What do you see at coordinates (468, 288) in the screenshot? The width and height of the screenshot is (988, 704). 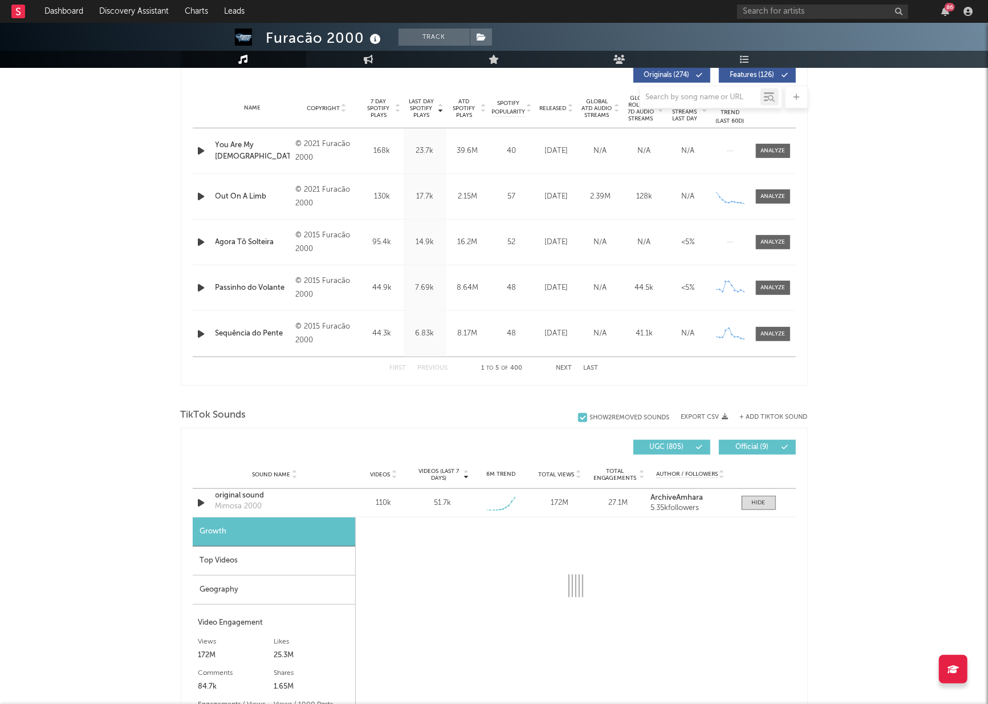 I see `div: 8.64M` at bounding box center [468, 288].